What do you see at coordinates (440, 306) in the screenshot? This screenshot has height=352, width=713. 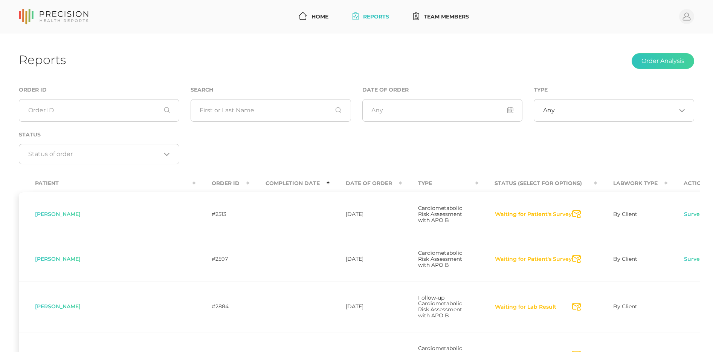 I see `span: Follow-up Cardiometabolic Risk Assessment with APO B` at bounding box center [440, 306].